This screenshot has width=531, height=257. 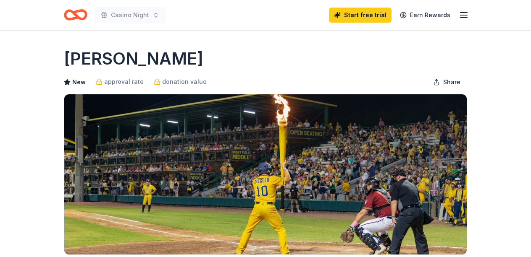 I want to click on span: Share, so click(x=451, y=82).